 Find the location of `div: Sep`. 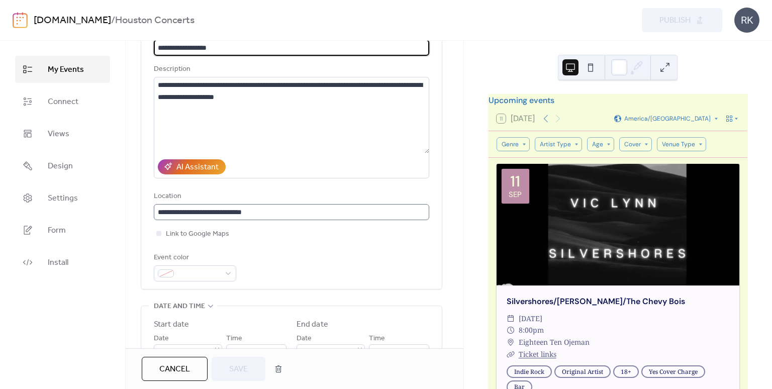

div: Sep is located at coordinates (515, 194).